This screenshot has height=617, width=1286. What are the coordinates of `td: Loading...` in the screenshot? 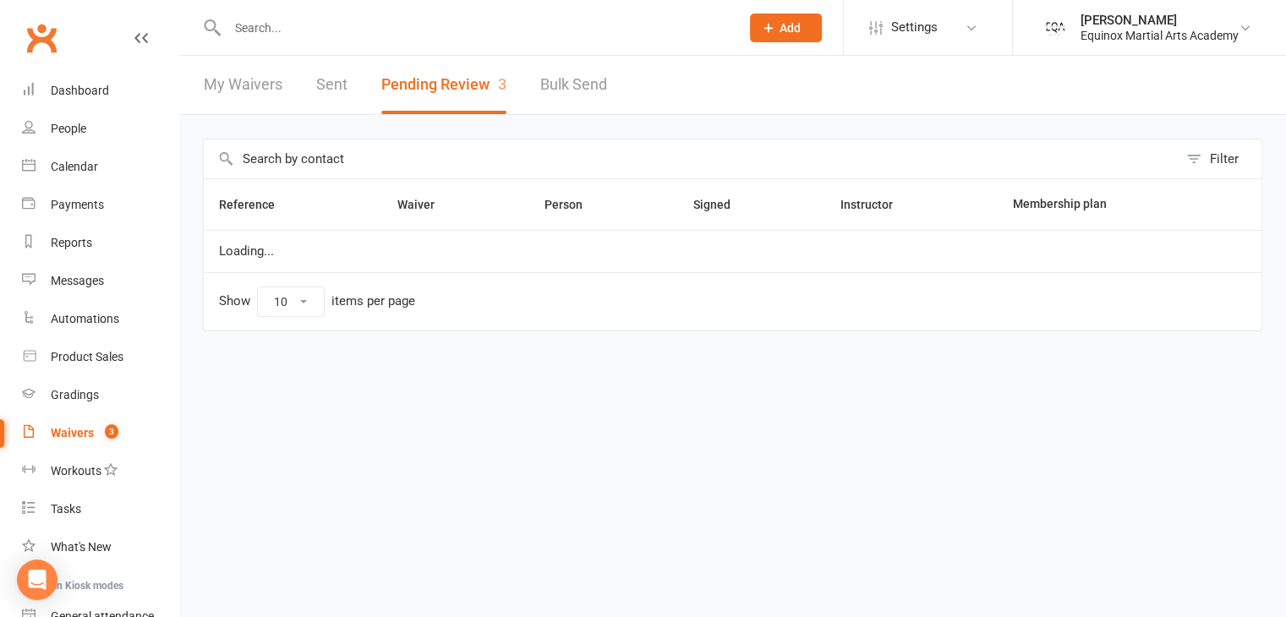 It's located at (732, 251).